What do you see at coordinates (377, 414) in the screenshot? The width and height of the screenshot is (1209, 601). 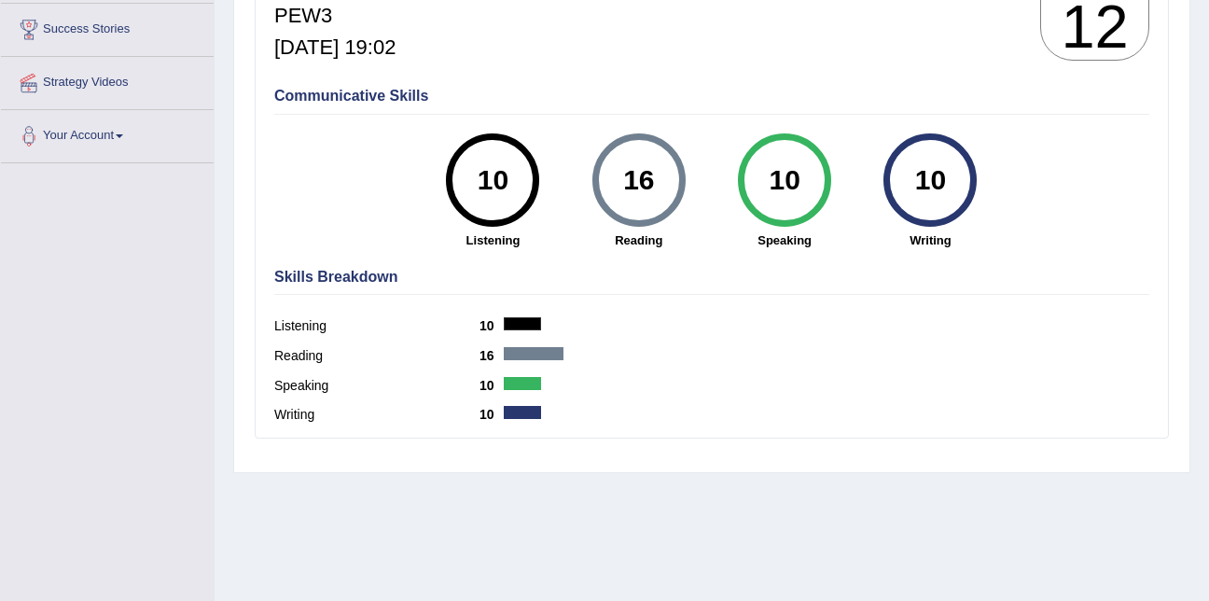 I see `label: Writing` at bounding box center [377, 414].